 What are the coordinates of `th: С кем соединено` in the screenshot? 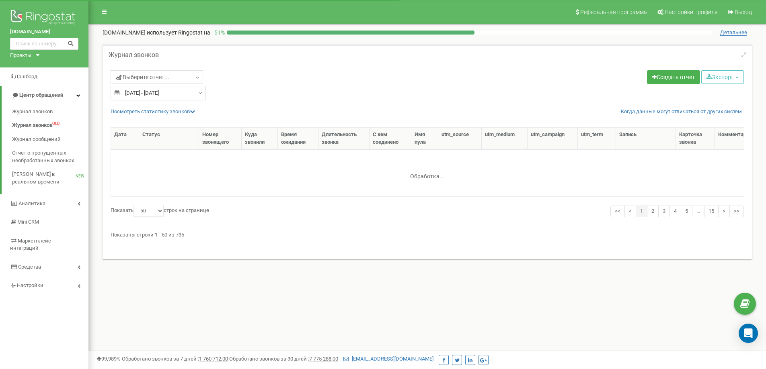 It's located at (390, 139).